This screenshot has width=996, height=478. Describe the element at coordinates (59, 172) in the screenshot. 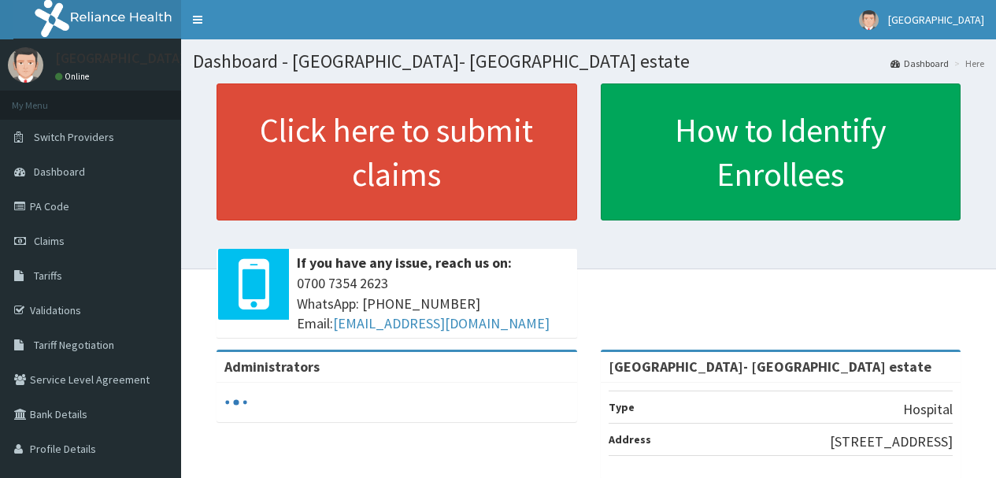

I see `span: Dashboard` at that location.